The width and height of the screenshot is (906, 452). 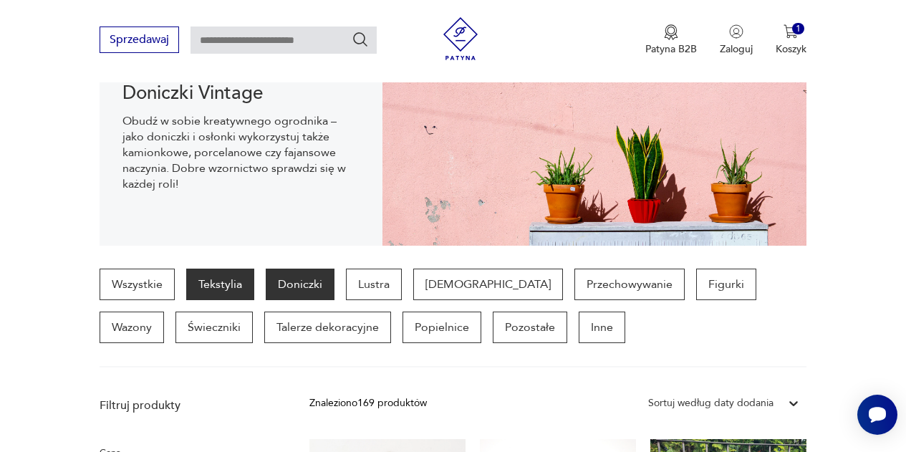 What do you see at coordinates (374, 284) in the screenshot?
I see `p: Lustra` at bounding box center [374, 284].